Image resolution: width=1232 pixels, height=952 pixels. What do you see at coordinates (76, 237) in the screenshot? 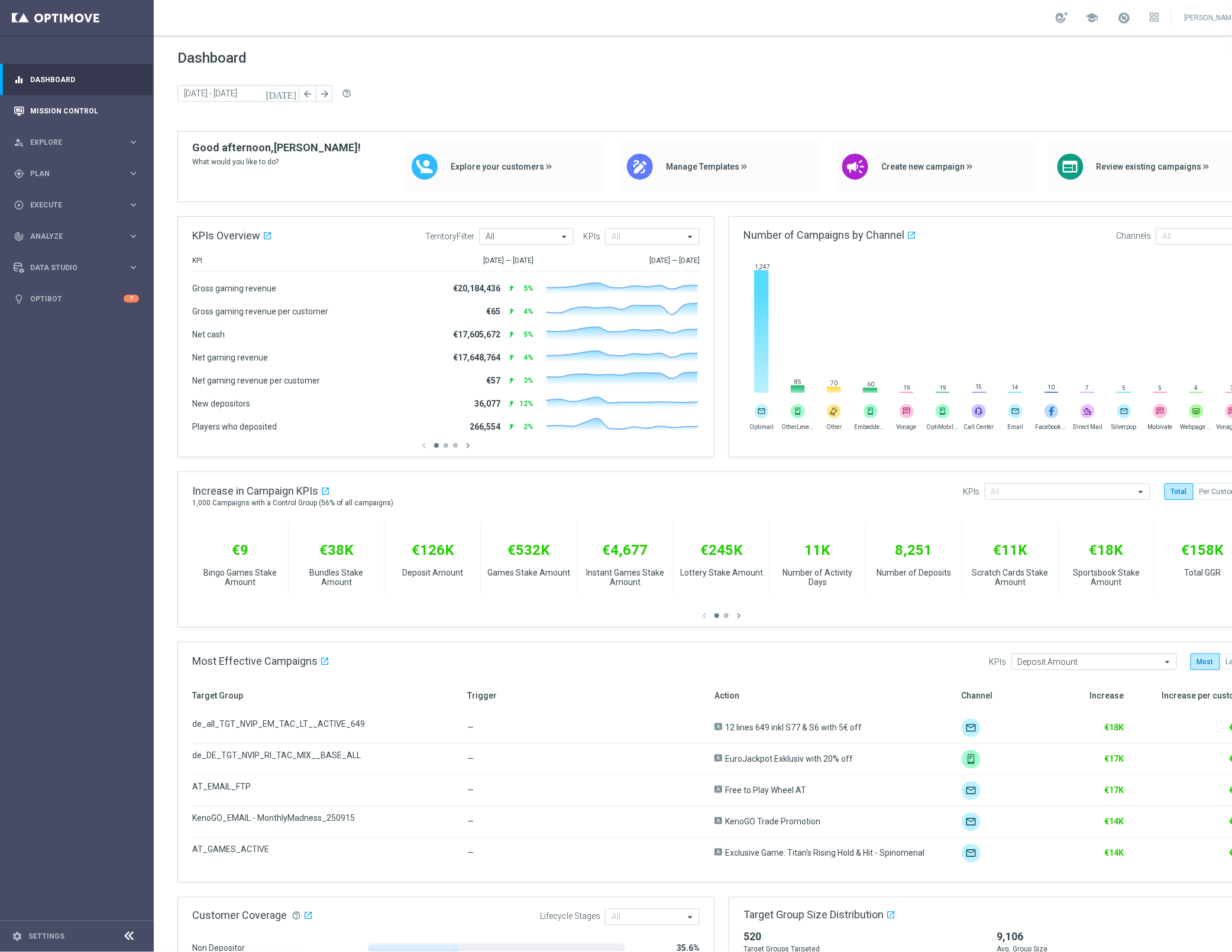
I see `div: track_changes Analyze keyboard_arrow_right` at bounding box center [76, 237].